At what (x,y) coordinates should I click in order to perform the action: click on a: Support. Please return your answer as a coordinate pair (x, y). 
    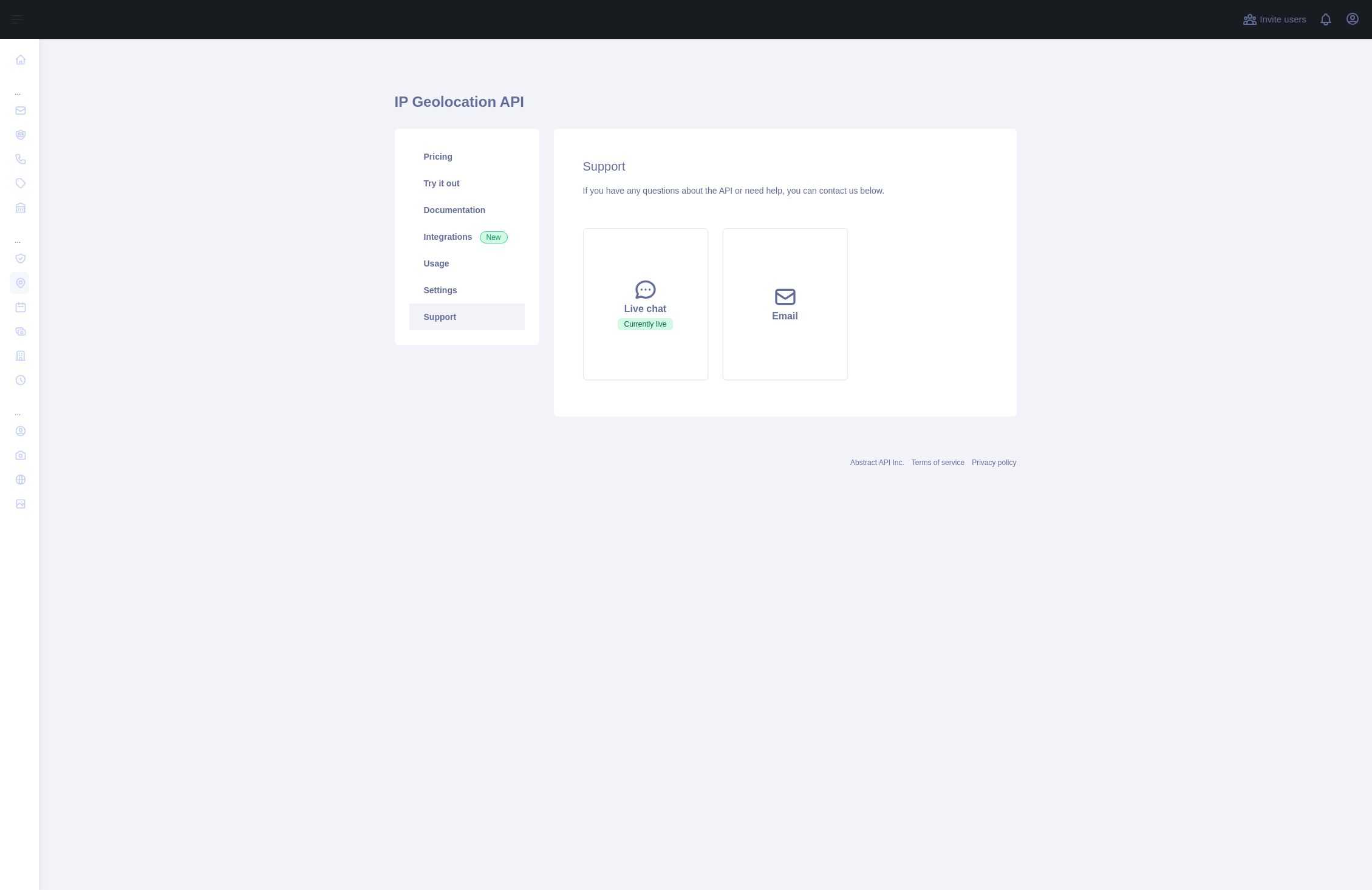
    Looking at the image, I should click on (467, 317).